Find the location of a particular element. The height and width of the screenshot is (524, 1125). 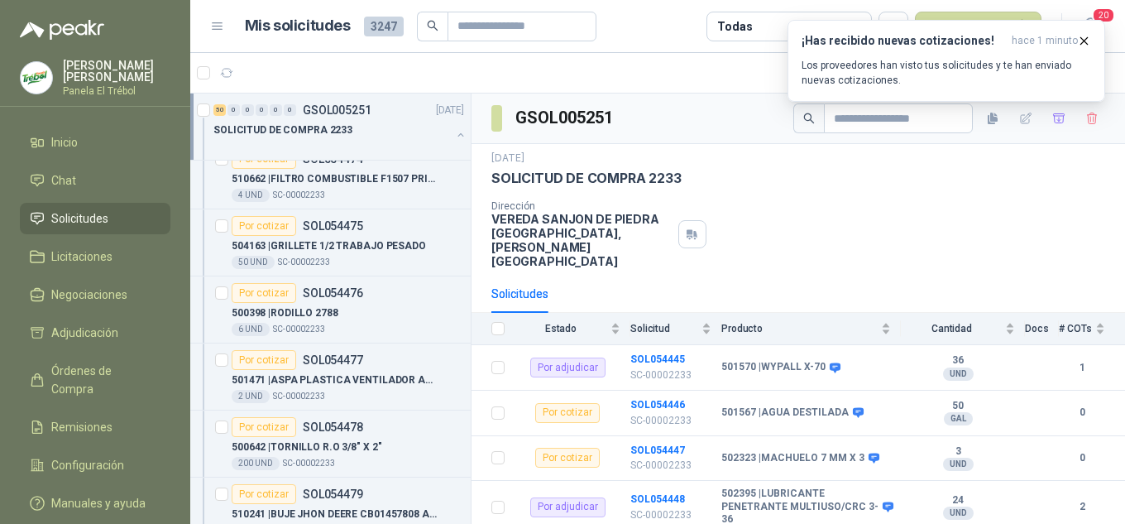

a: SOL054446 is located at coordinates (658, 405).